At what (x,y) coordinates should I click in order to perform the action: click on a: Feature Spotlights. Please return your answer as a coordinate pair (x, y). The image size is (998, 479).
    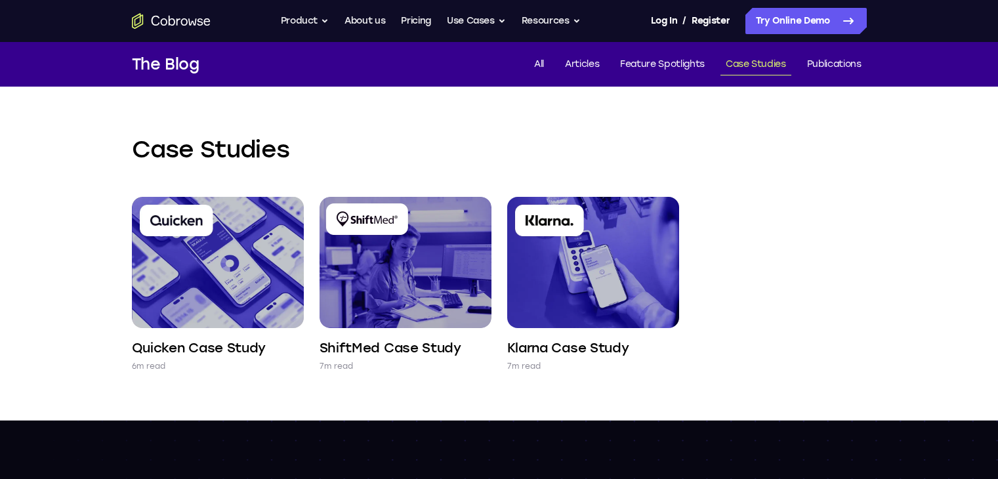
    Looking at the image, I should click on (662, 64).